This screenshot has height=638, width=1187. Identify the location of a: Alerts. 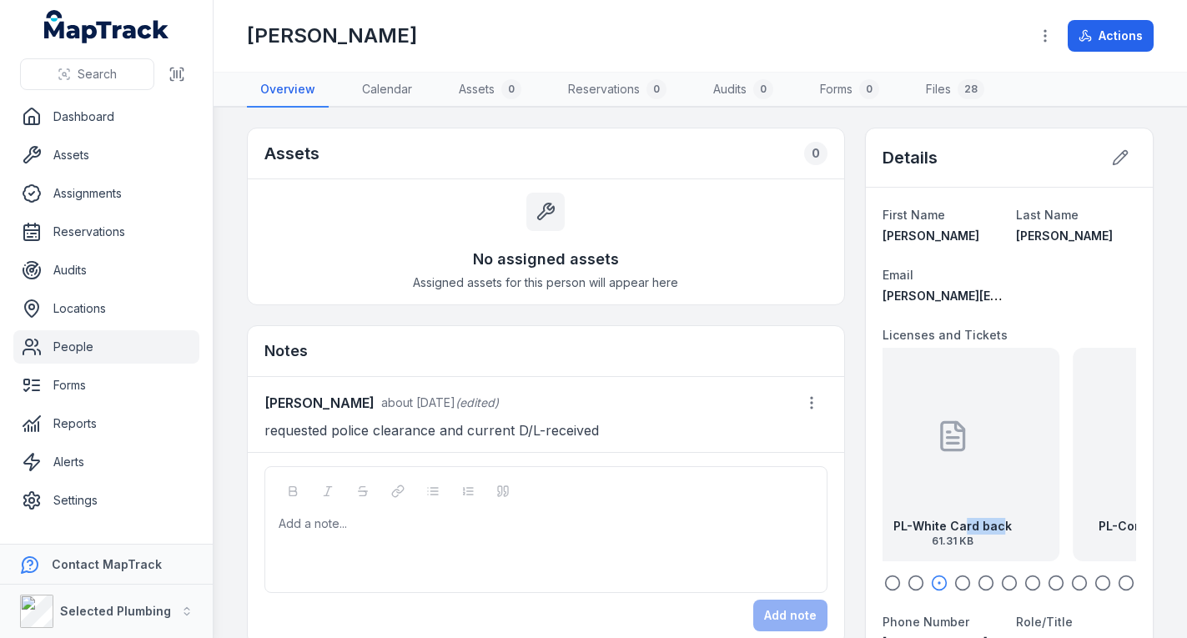
(106, 462).